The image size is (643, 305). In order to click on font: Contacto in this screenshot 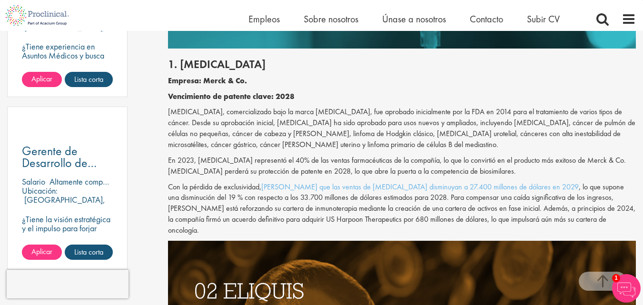, I will do `click(487, 19)`.